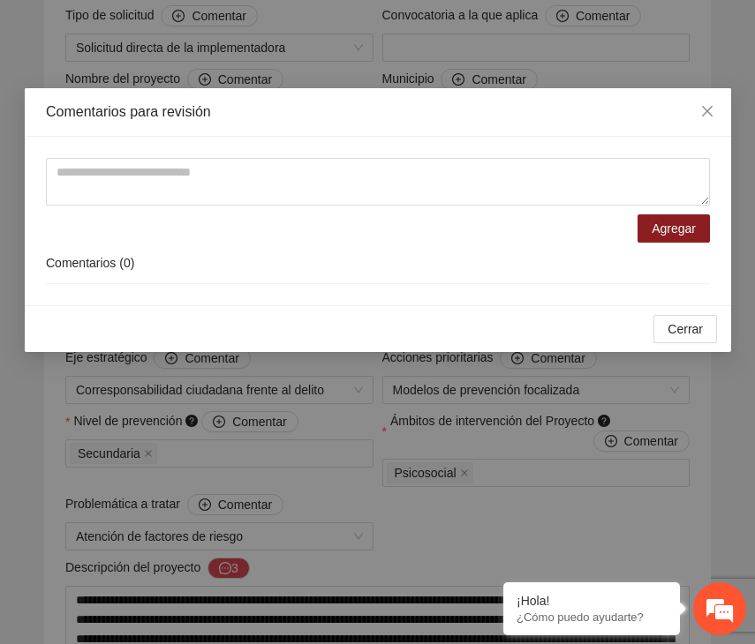  Describe the element at coordinates (194, 102) in the screenshot. I see `div: Chatee con nosotros ahora` at that location.